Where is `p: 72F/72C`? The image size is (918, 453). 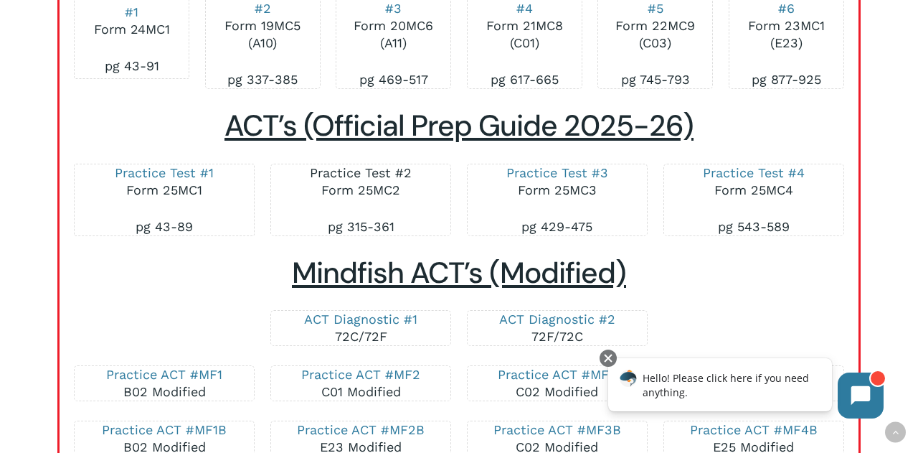
p: 72F/72C is located at coordinates (557, 328).